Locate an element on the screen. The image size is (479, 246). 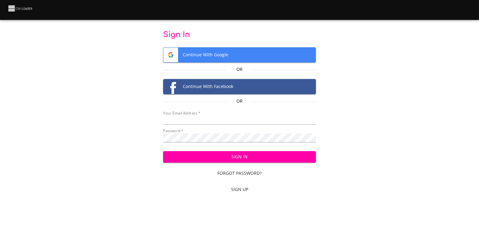
span: Continue With Google is located at coordinates (239, 55).